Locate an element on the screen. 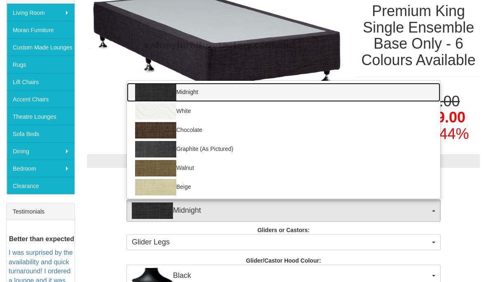  a: Walnut is located at coordinates (283, 168).